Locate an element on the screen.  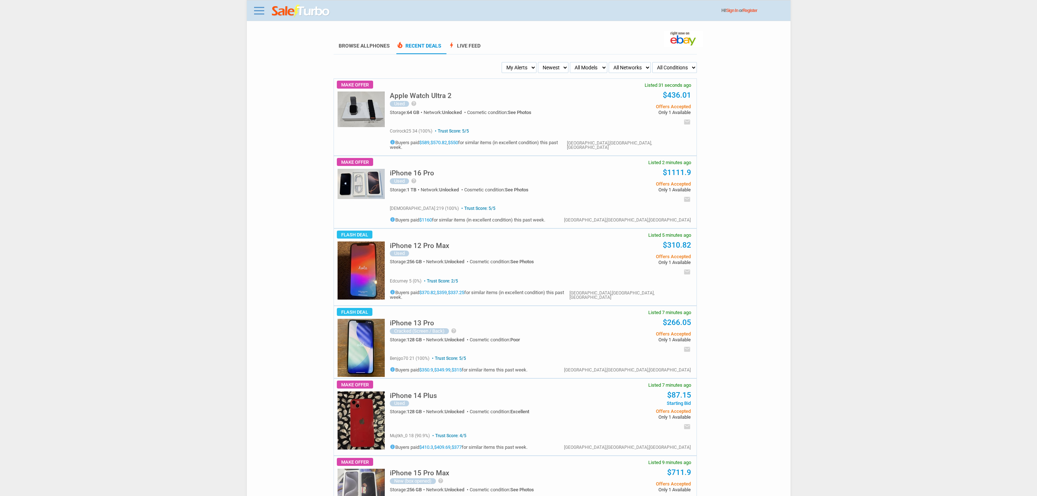
span: Hi! is located at coordinates (724, 11).